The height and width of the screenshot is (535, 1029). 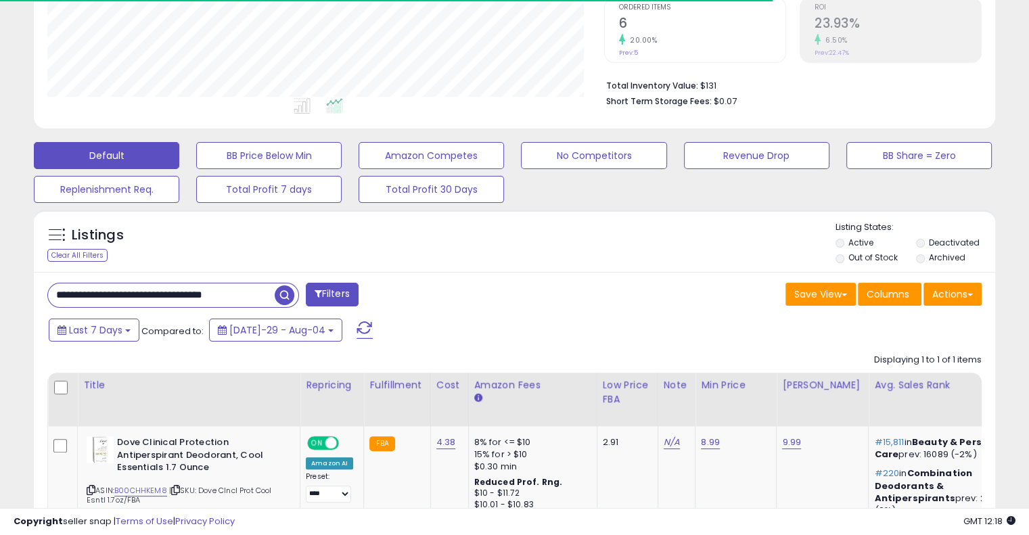 I want to click on button: Actions, so click(x=952, y=294).